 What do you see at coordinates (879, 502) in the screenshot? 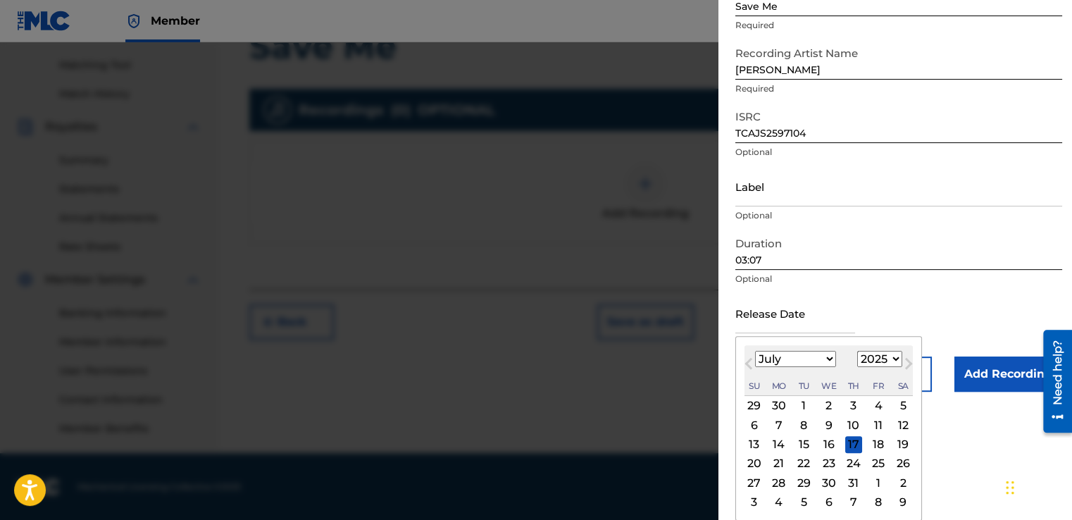
I see `div: Choose Friday, August 8th, 2025` at bounding box center [879, 502].